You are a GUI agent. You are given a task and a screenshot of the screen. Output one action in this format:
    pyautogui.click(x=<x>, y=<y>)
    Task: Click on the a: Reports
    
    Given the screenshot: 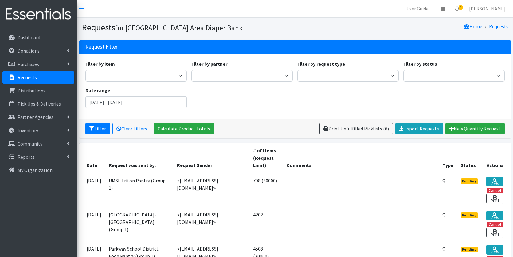 What is the action you would take?
    pyautogui.click(x=38, y=157)
    